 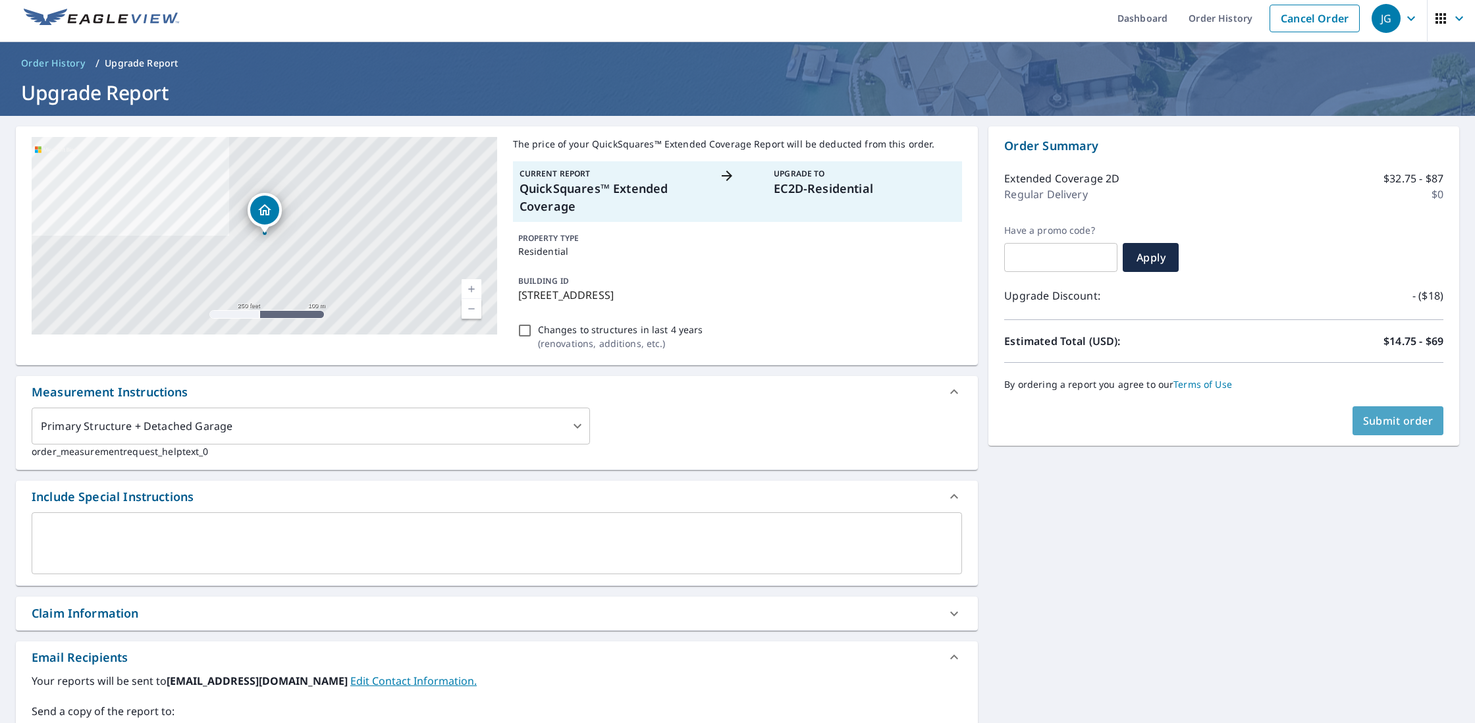 What do you see at coordinates (1386, 18) in the screenshot?
I see `div: JG` at bounding box center [1386, 18].